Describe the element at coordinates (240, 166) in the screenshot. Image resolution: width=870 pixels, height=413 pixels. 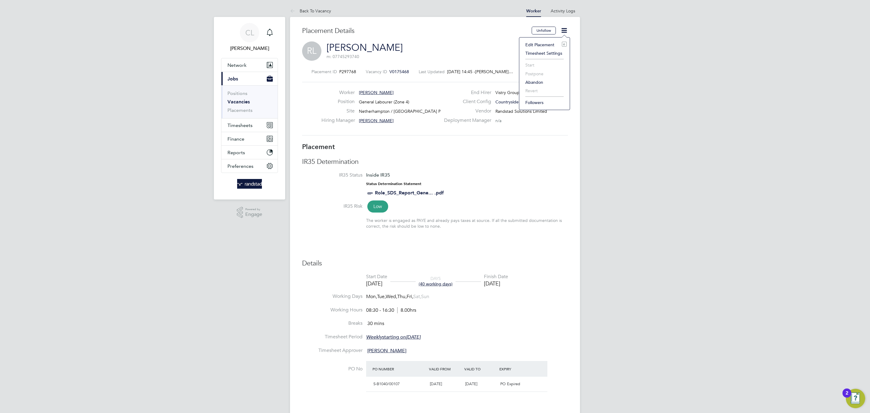
I see `span: Preferences` at that location.